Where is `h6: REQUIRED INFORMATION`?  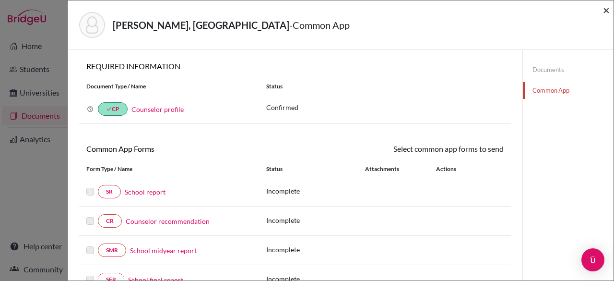
h6: REQUIRED INFORMATION is located at coordinates (295, 66).